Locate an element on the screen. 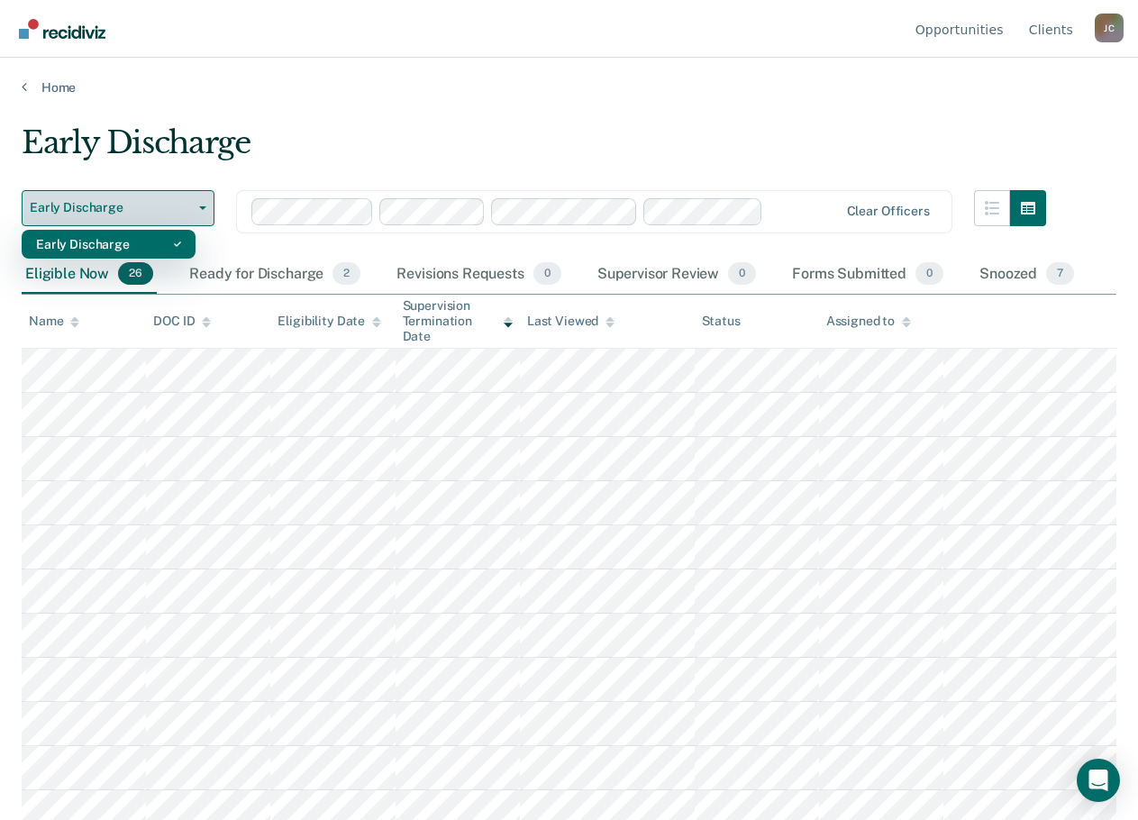 This screenshot has width=1138, height=820. div: Dropdown Menu is located at coordinates (108, 244).